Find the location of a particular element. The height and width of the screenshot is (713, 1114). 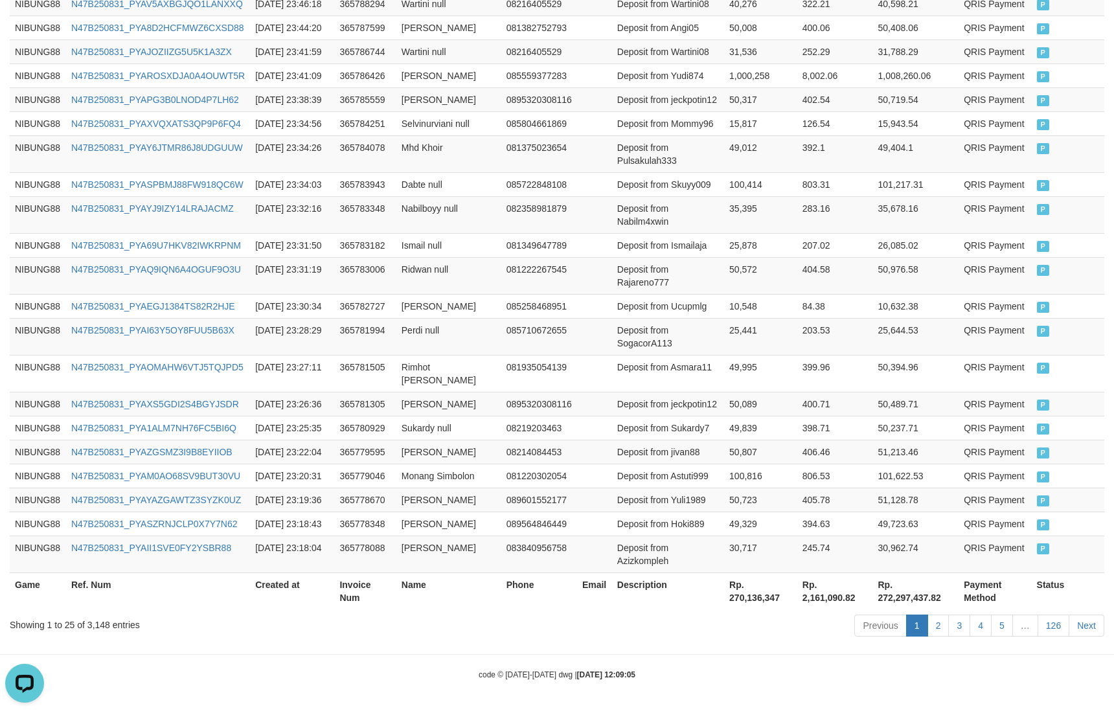

a: N47B250831_PYASPBMJ88FW918QC6W is located at coordinates (157, 185).